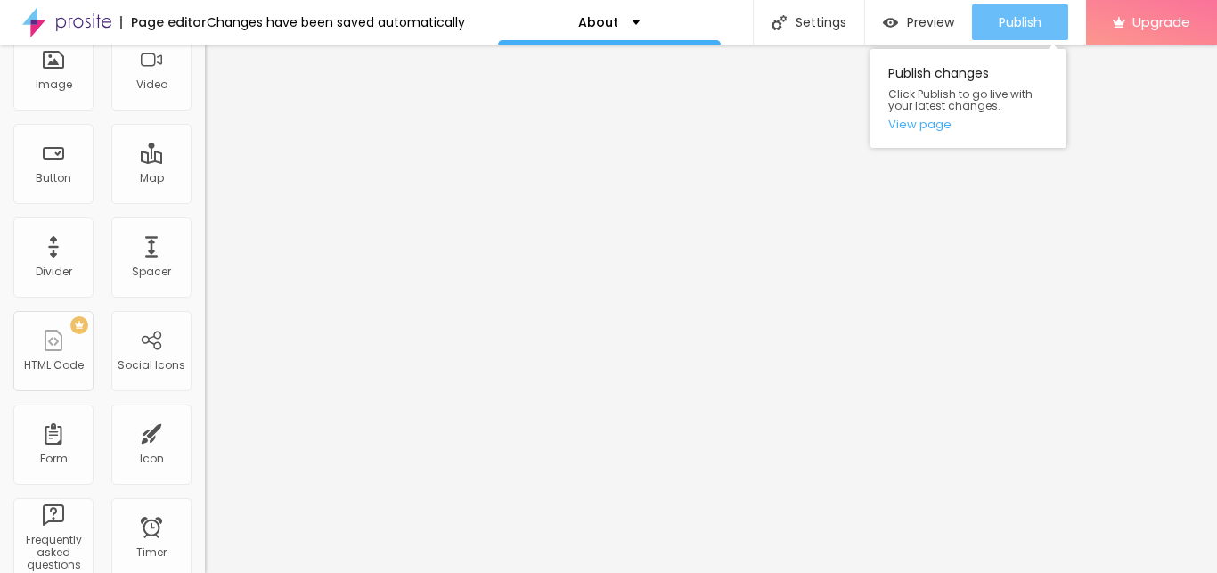  What do you see at coordinates (53, 178) in the screenshot?
I see `div: Button` at bounding box center [53, 178].